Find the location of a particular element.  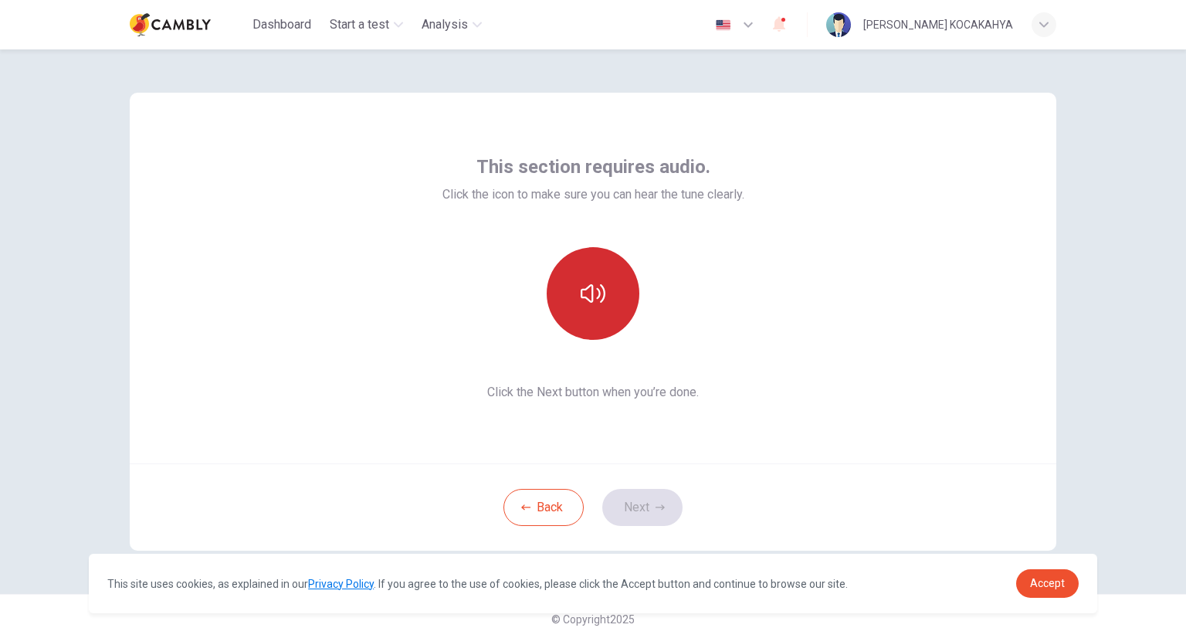

span: Start a test is located at coordinates (359, 25).